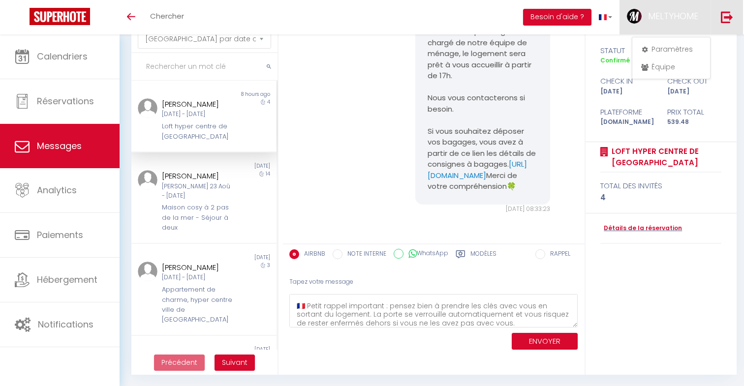 The image size is (744, 386). What do you see at coordinates (615, 60) in the screenshot?
I see `span: Confirmé` at bounding box center [615, 60].